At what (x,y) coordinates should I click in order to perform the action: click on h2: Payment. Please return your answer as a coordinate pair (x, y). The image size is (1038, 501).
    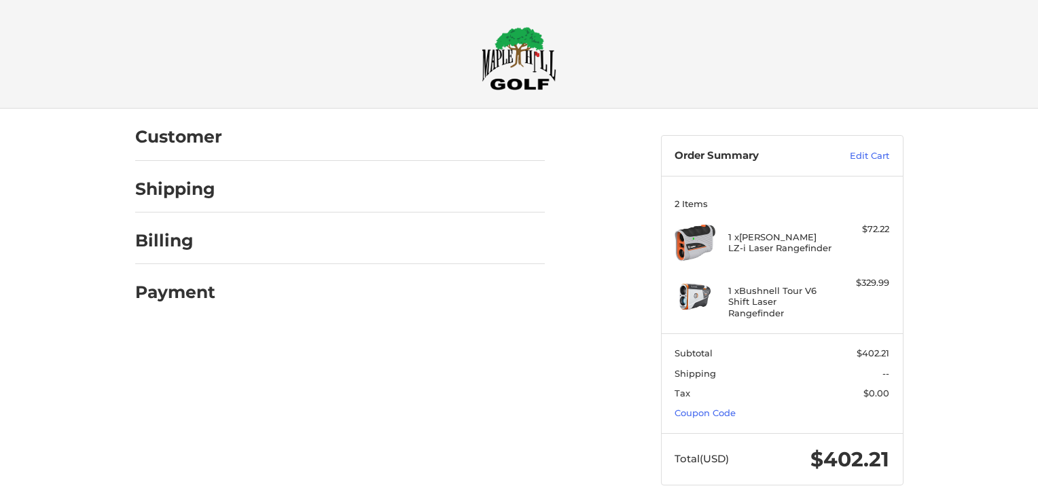
    Looking at the image, I should click on (175, 292).